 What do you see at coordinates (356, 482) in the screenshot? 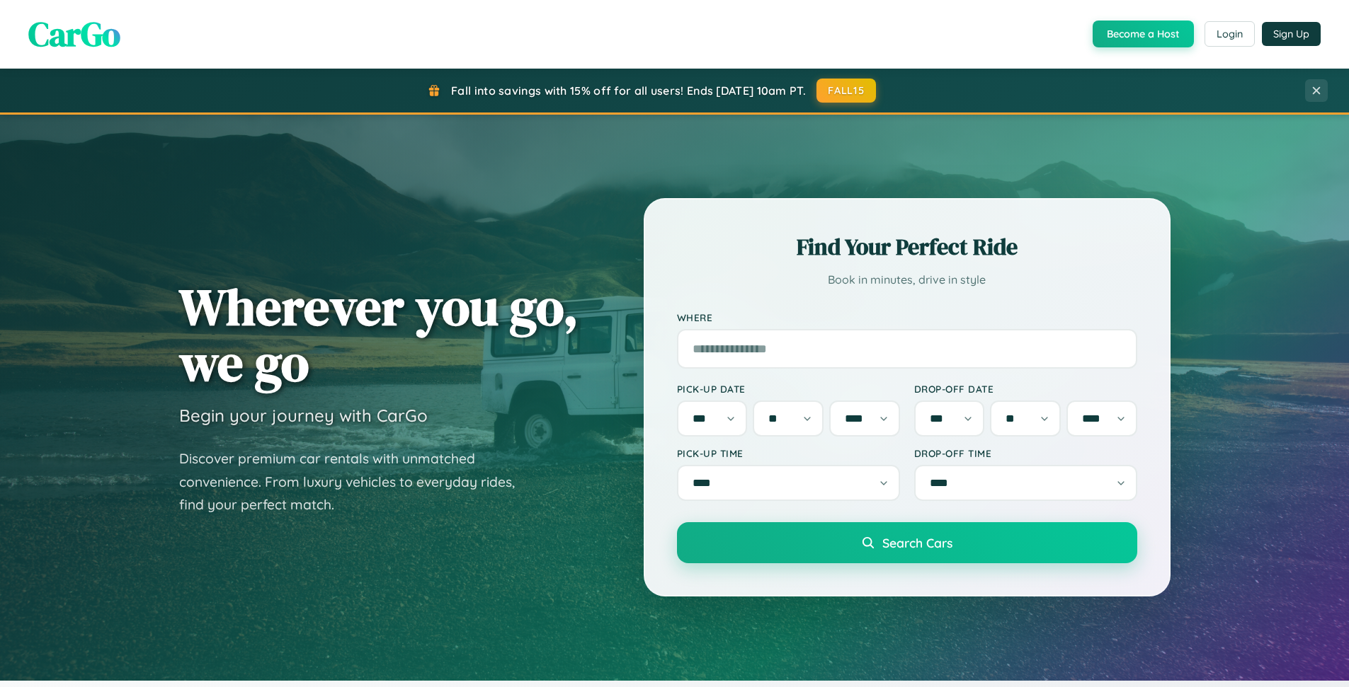
I see `p: Discover premium car rentals with unmatched convenience. From luxury vehicles to everyday rides, ...` at bounding box center [356, 482].